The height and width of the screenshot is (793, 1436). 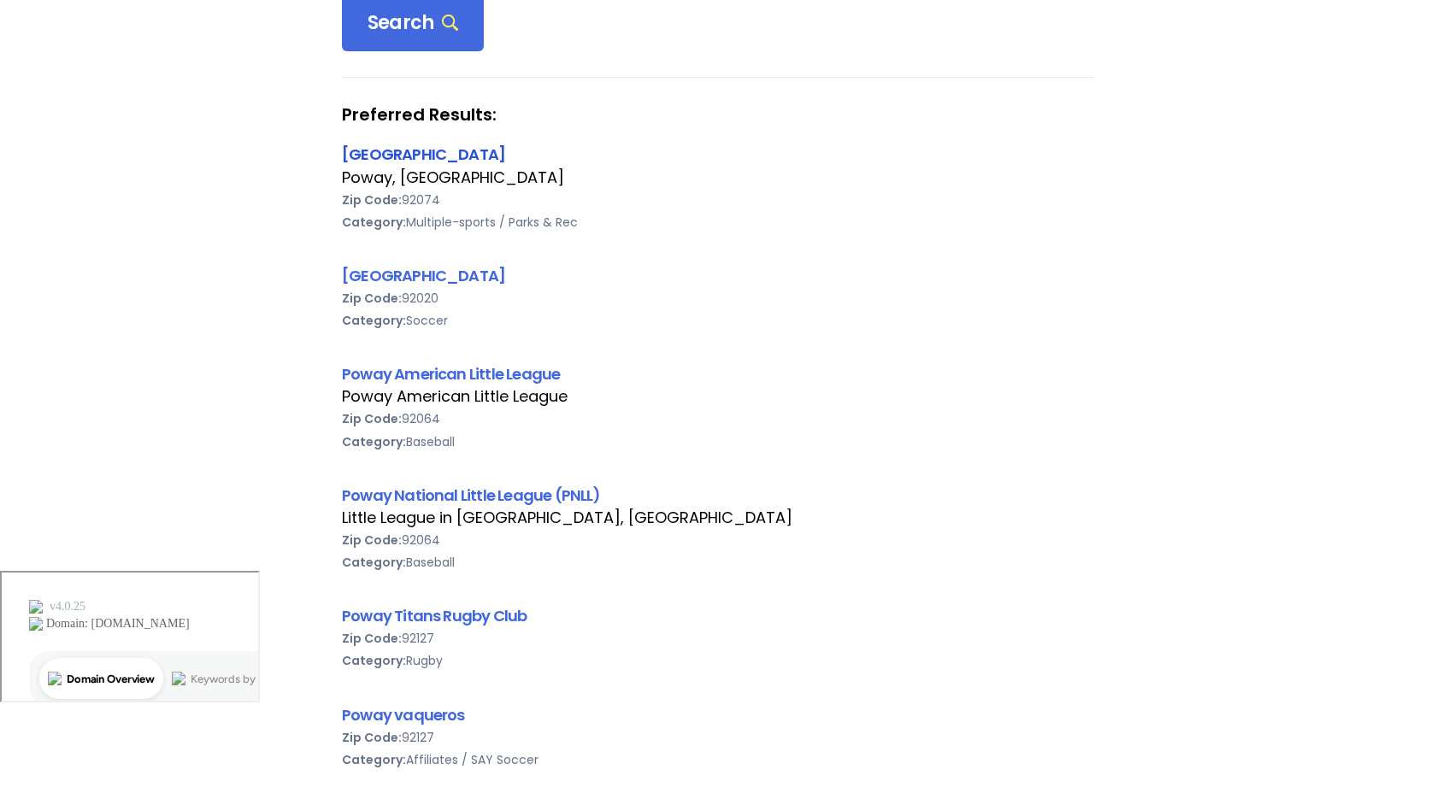 What do you see at coordinates (238, 106) in the screenshot?
I see `div: Keywords by Traffic` at bounding box center [238, 106].